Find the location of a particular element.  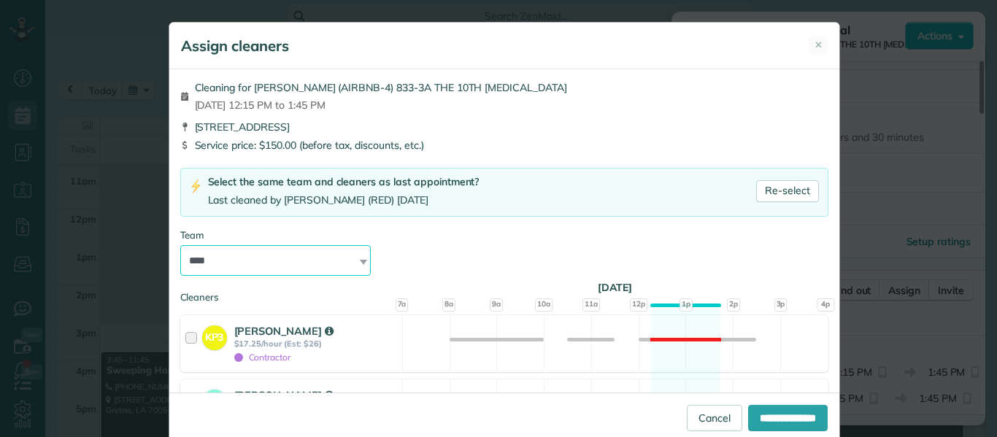

img: lightning-bolt-icon-94e5364df696ac2de96d3a42b8a9ff6ba979493684c50e6bbbcda72601fa0d29.png is located at coordinates (196, 186).